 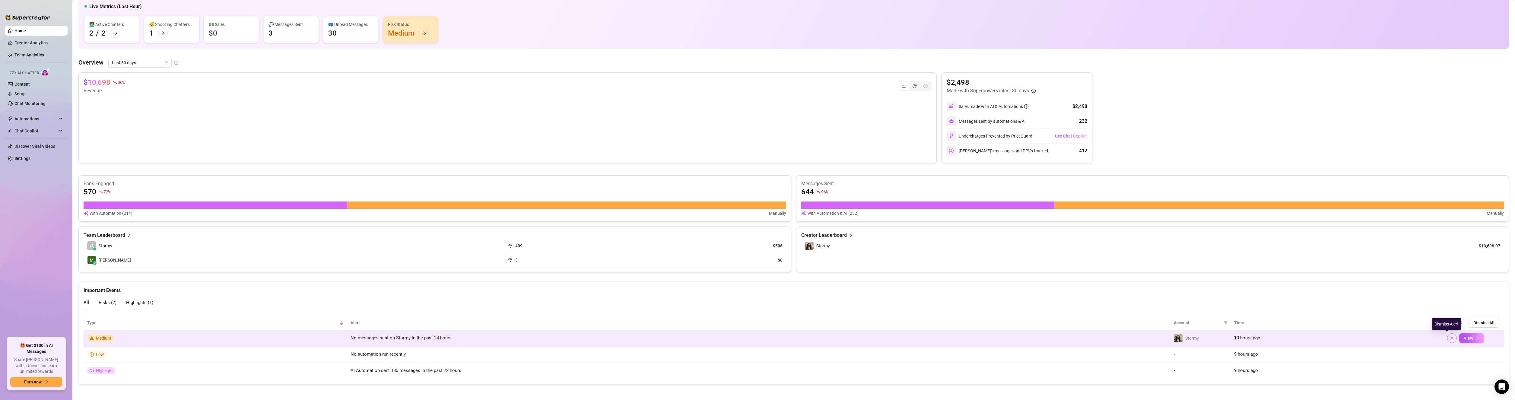 I want to click on div: 😴 Snoozing Chatters, so click(x=172, y=24).